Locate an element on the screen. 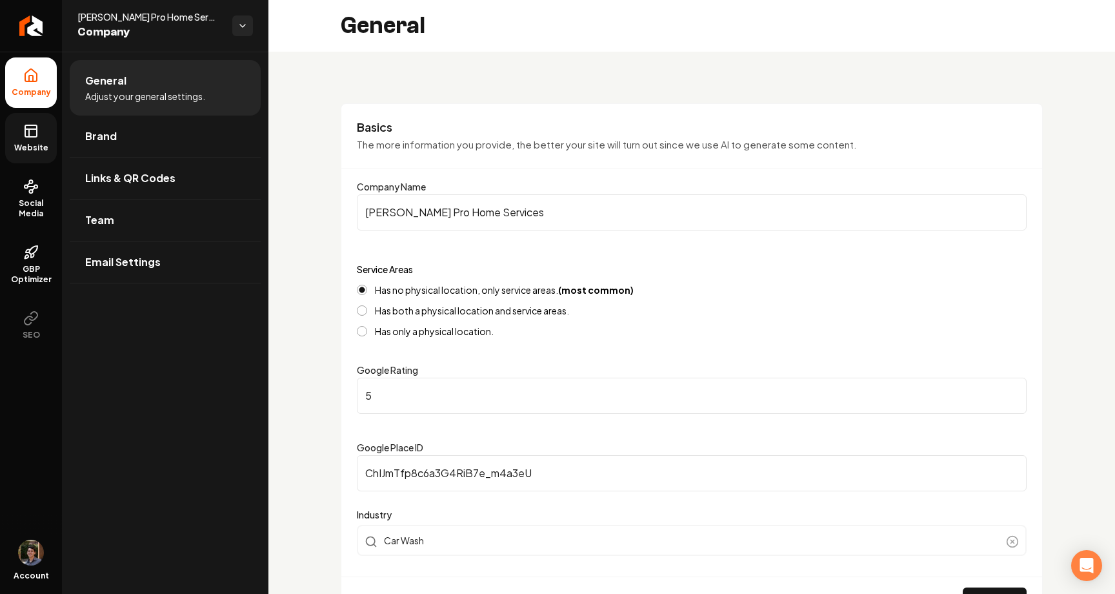  span: Website is located at coordinates (31, 148).